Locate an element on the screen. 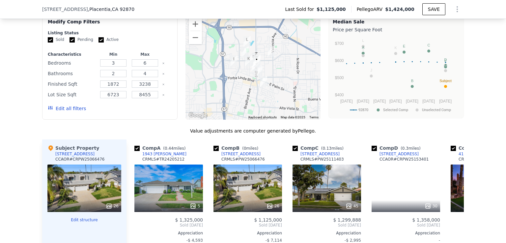 The image size is (506, 243). text: J is located at coordinates (372, 70).